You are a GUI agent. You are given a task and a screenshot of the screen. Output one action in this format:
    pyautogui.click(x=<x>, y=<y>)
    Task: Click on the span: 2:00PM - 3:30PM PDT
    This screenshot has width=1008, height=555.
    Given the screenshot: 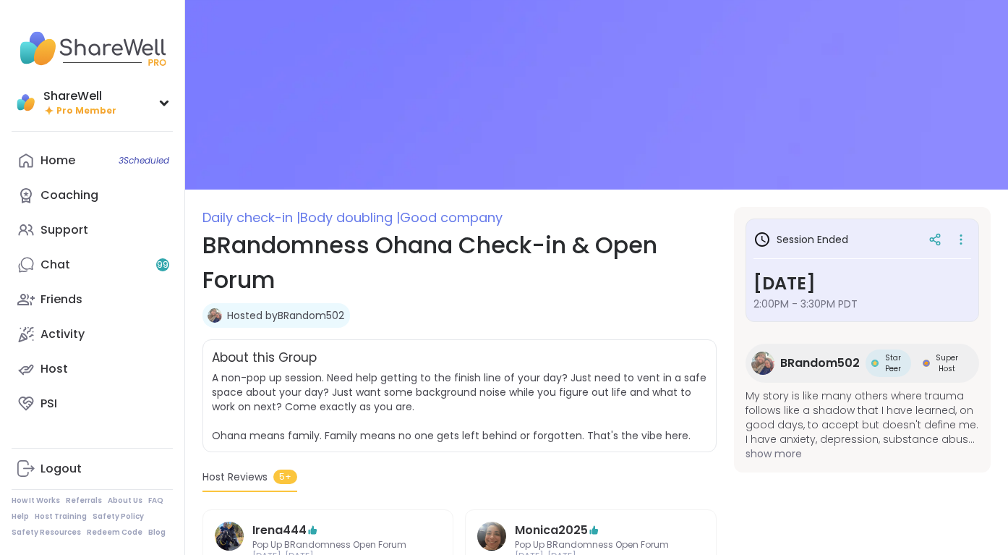 What is the action you would take?
    pyautogui.click(x=862, y=304)
    